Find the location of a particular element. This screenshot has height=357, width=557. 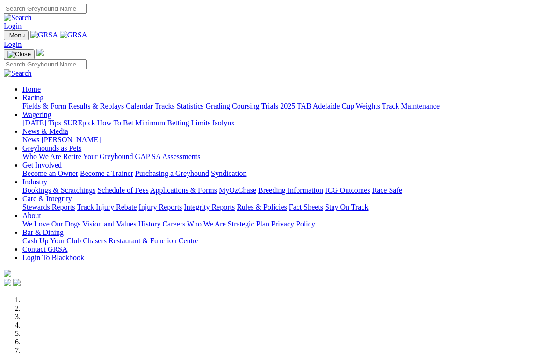

a: Rules & Policies is located at coordinates (262, 207).